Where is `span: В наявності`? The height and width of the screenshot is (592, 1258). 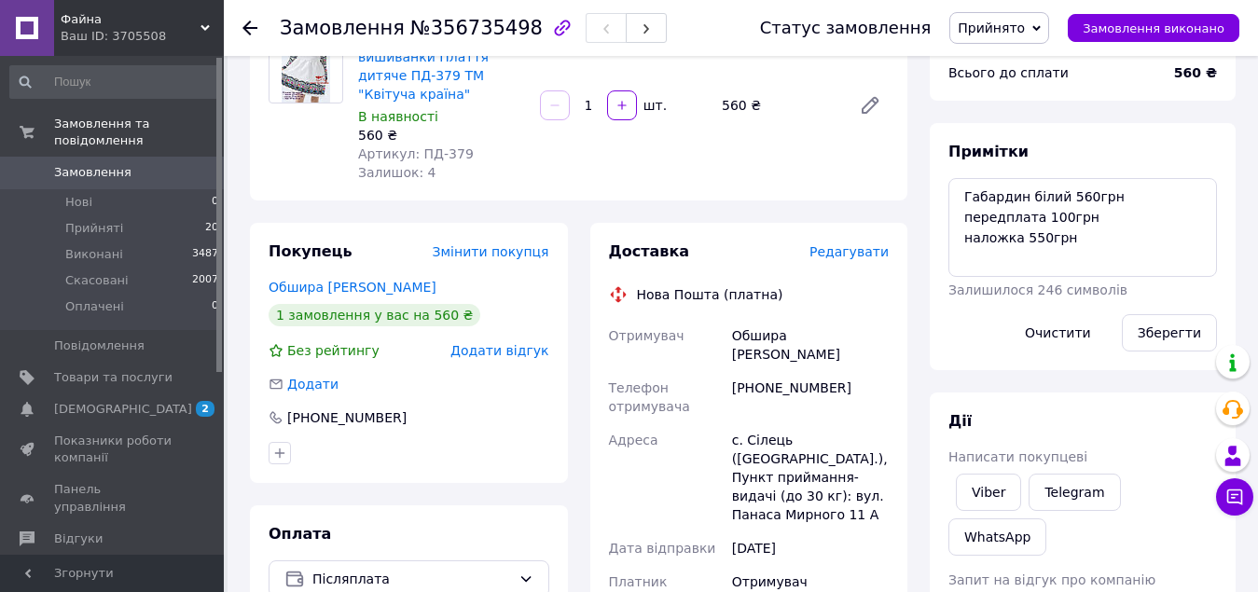 span: В наявності is located at coordinates (398, 117).